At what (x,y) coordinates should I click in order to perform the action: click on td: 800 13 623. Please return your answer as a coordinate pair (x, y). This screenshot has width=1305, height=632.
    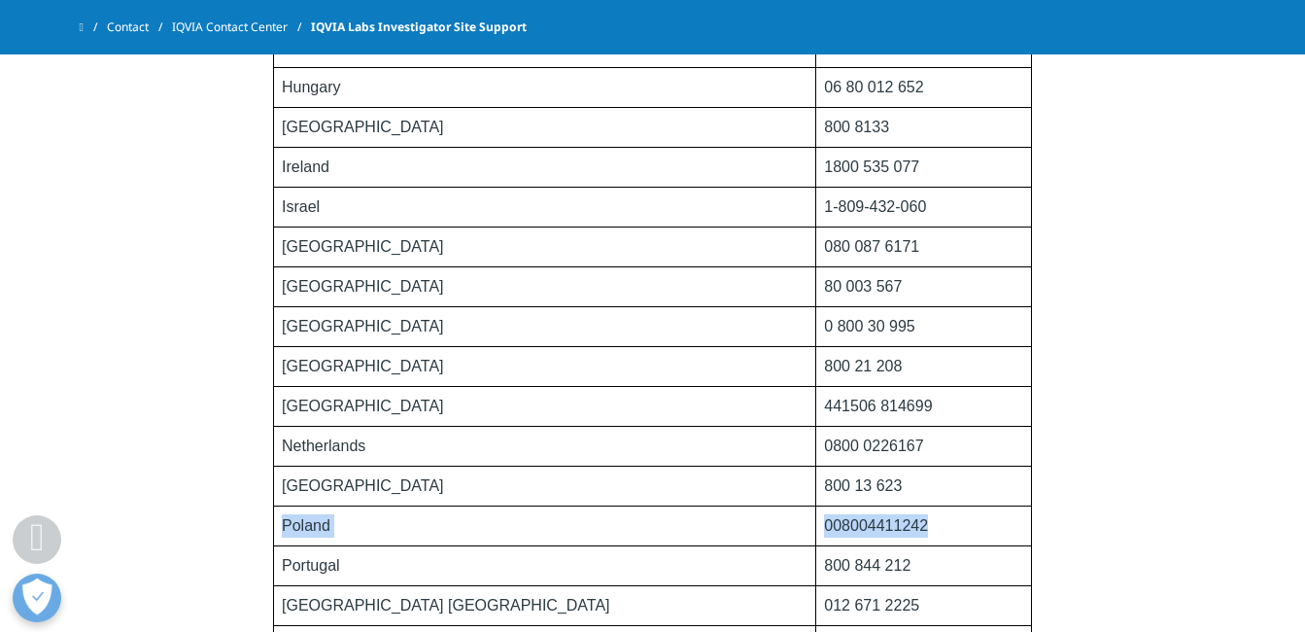
    Looking at the image, I should click on (924, 486).